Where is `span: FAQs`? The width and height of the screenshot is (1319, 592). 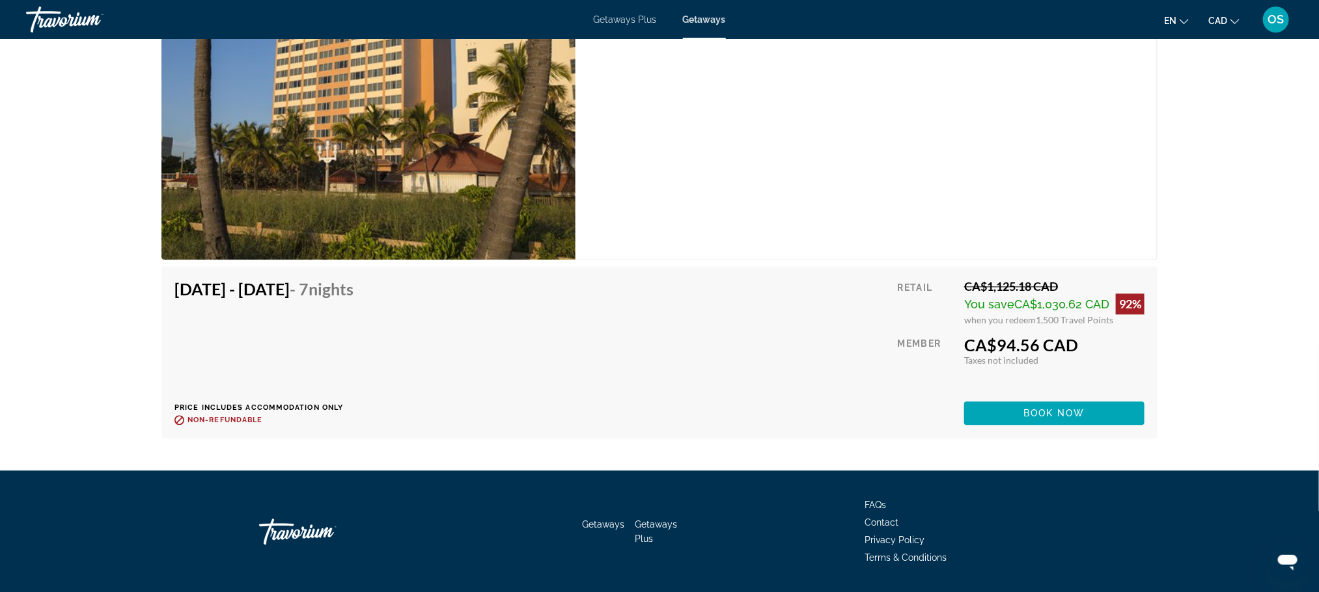 span: FAQs is located at coordinates (875, 506).